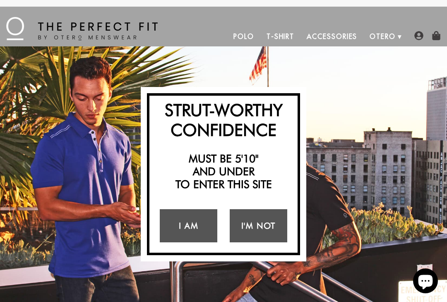 Image resolution: width=447 pixels, height=302 pixels. I want to click on h2: Strut-Worthy Confidence, so click(223, 120).